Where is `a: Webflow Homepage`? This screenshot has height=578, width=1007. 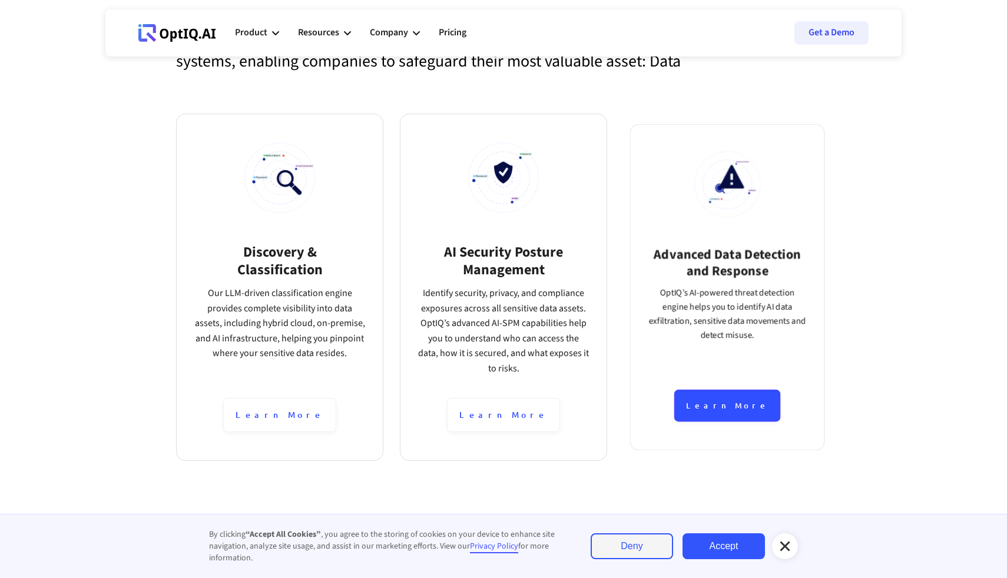 a: Webflow Homepage is located at coordinates (177, 33).